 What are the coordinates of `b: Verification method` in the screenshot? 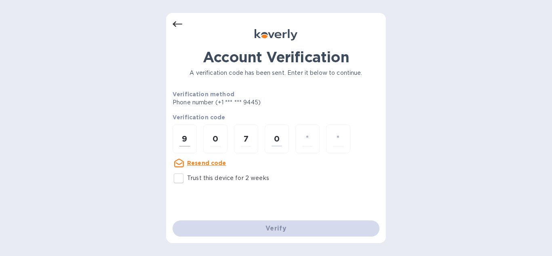 It's located at (203, 94).